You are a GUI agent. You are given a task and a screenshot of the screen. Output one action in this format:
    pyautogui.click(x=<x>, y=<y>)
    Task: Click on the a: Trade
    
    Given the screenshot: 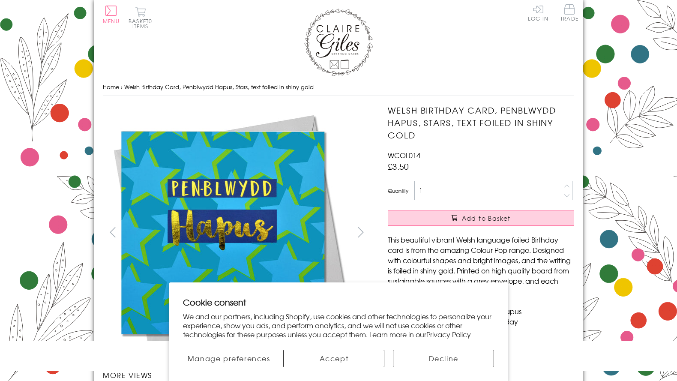 What is the action you would take?
    pyautogui.click(x=569, y=13)
    